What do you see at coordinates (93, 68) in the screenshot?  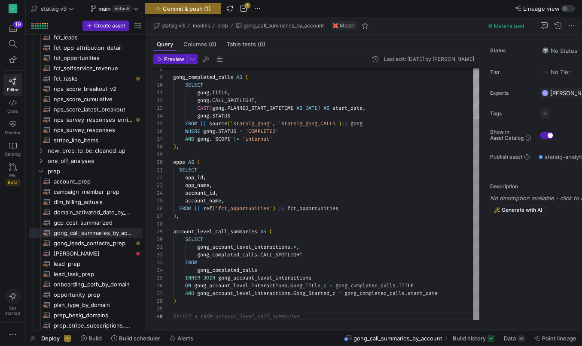 I see `span: fct_selfservice_revenue​​​​​​​​​​` at bounding box center [93, 68].